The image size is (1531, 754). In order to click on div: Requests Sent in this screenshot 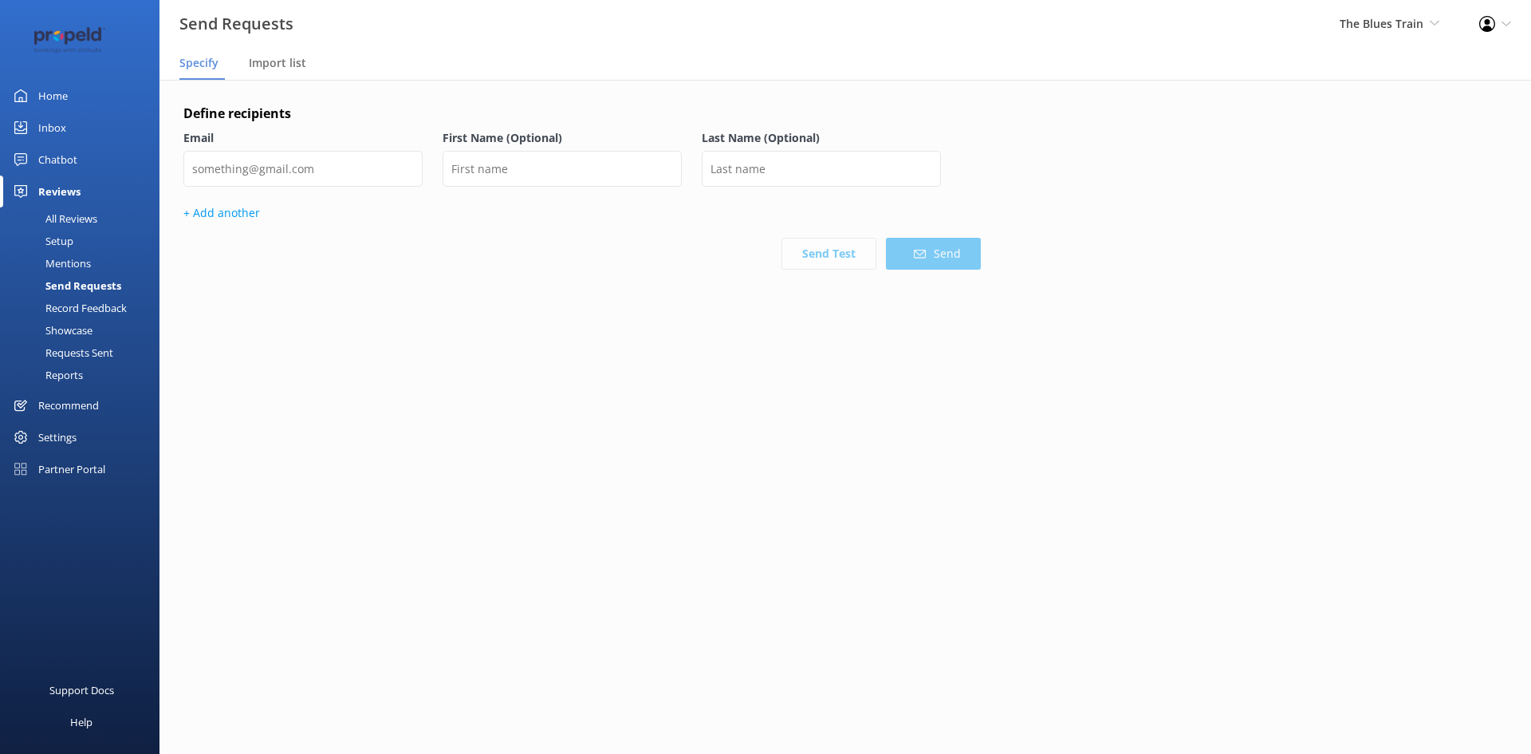, I will do `click(61, 352)`.